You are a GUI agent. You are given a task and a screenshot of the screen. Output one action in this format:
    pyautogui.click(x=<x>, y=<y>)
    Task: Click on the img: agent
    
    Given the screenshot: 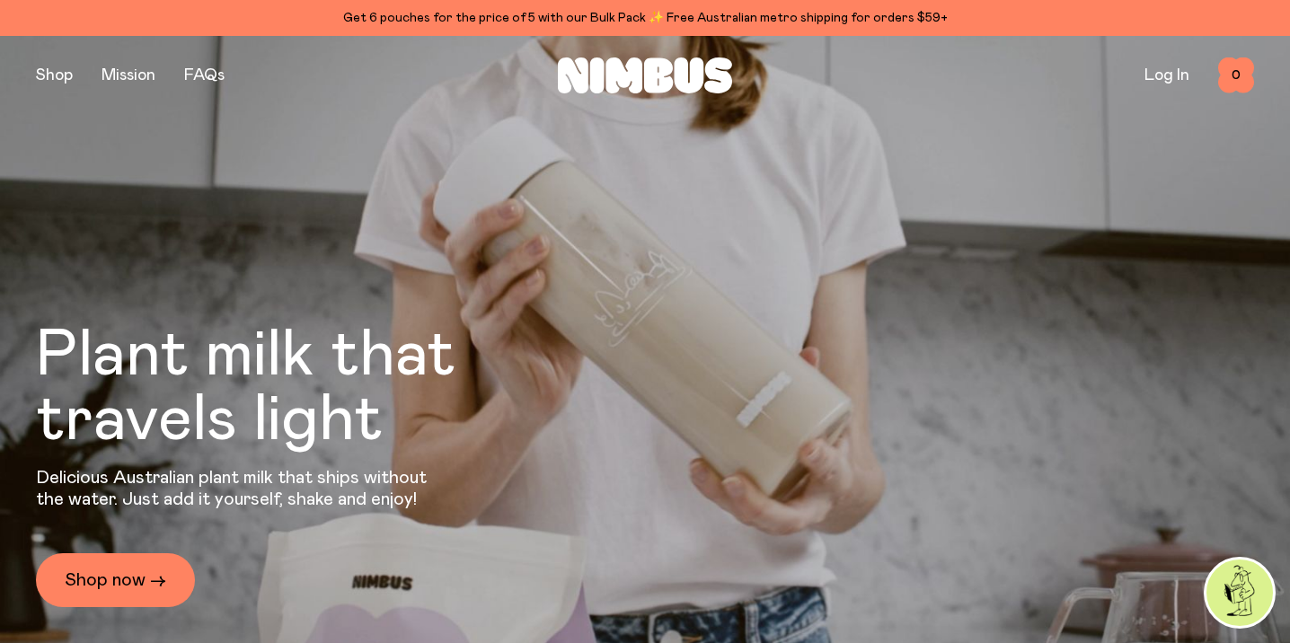 What is the action you would take?
    pyautogui.click(x=1240, y=593)
    